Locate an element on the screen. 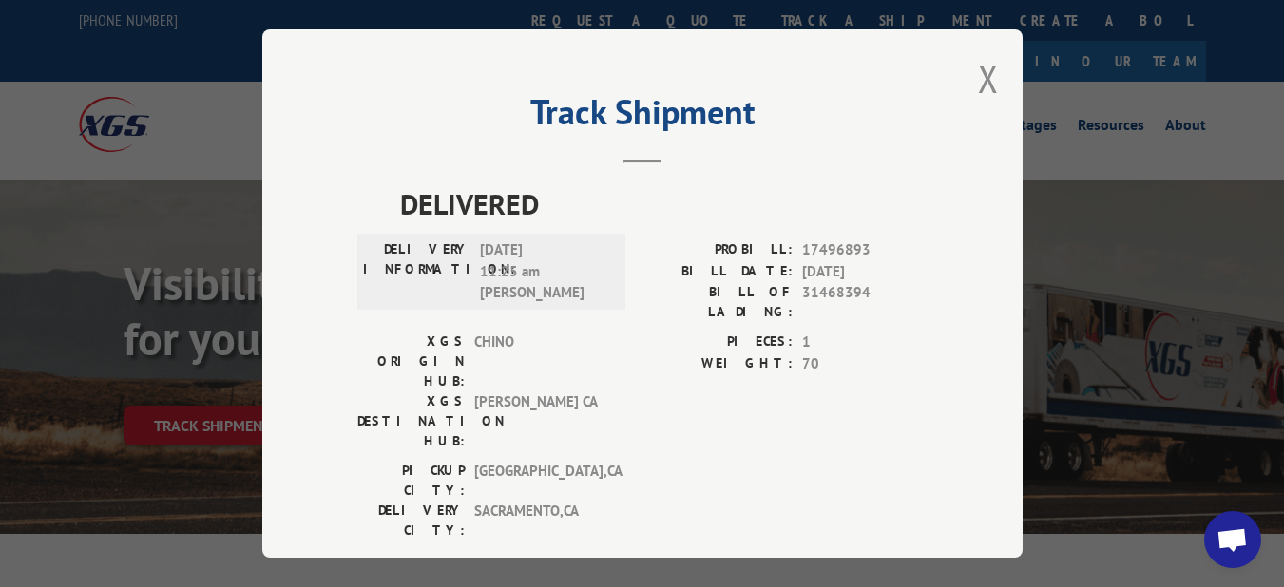 The width and height of the screenshot is (1284, 587). label: PIECES: is located at coordinates (718, 342).